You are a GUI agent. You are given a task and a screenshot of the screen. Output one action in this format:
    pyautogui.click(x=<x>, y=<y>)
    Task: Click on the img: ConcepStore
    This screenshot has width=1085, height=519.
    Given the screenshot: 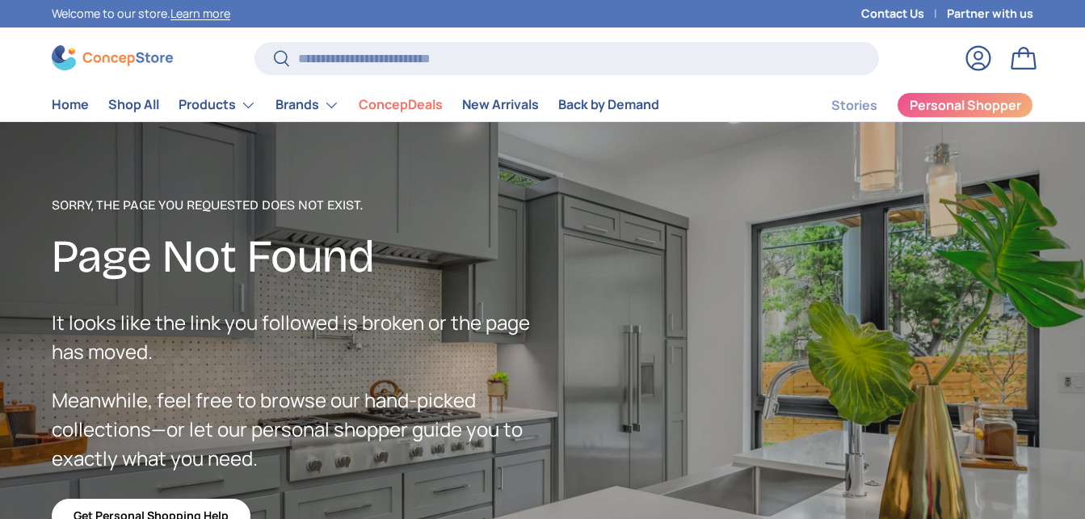 What is the action you would take?
    pyautogui.click(x=112, y=57)
    